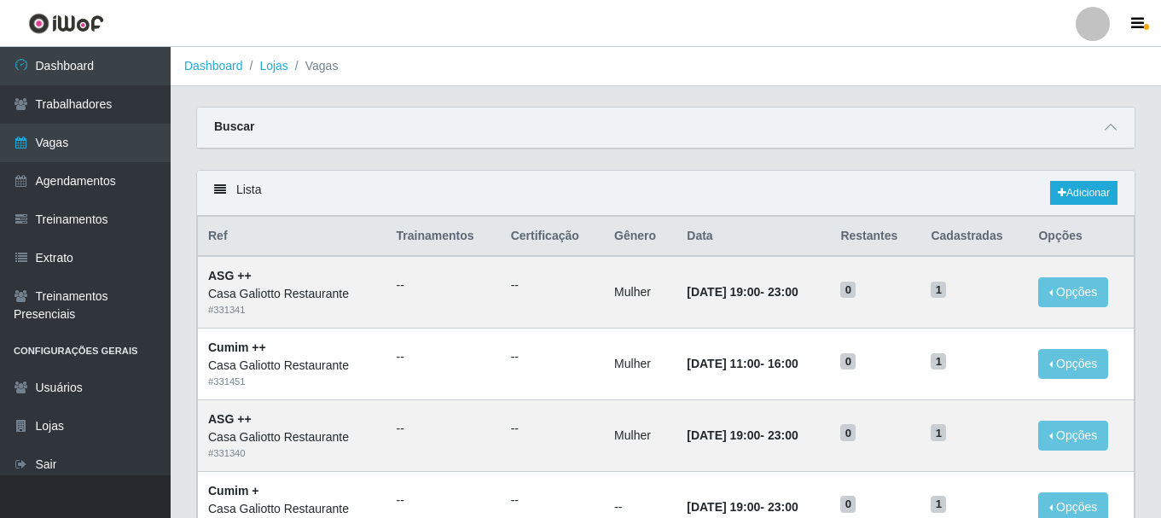 The width and height of the screenshot is (1161, 518). What do you see at coordinates (443, 236) in the screenshot?
I see `th: Trainamentos` at bounding box center [443, 236].